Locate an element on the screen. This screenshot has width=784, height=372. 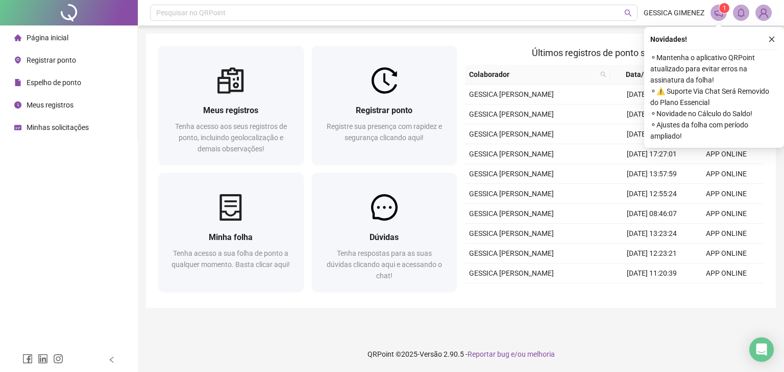
span: 1 is located at coordinates (724, 8).